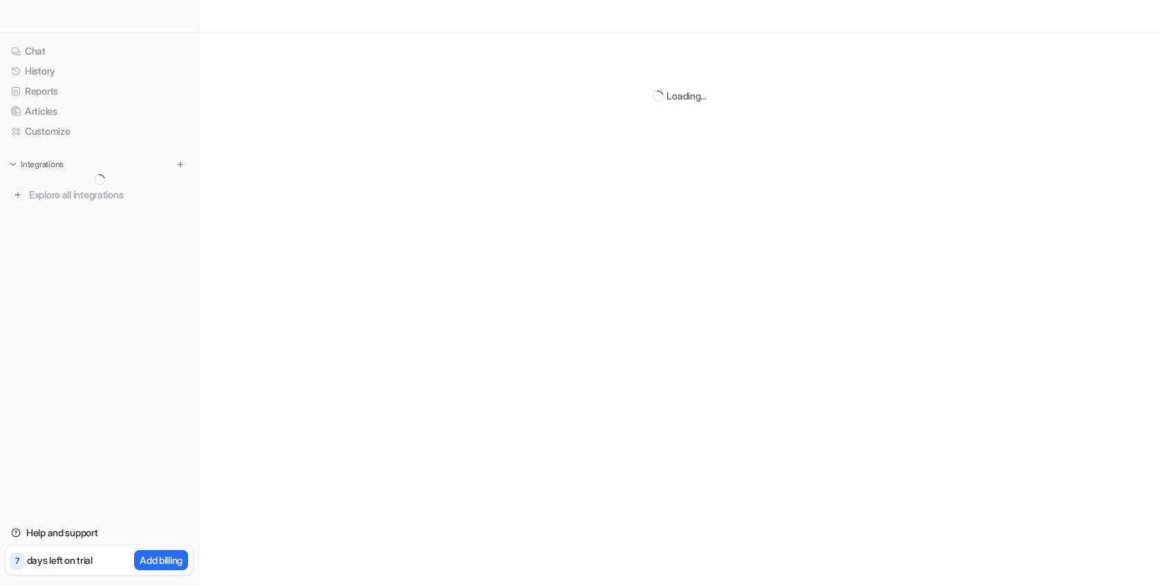  I want to click on div: Loading..., so click(686, 95).